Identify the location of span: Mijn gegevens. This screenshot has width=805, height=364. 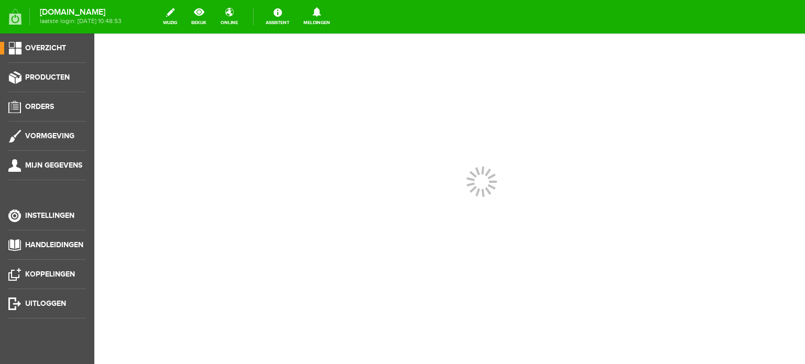
(53, 165).